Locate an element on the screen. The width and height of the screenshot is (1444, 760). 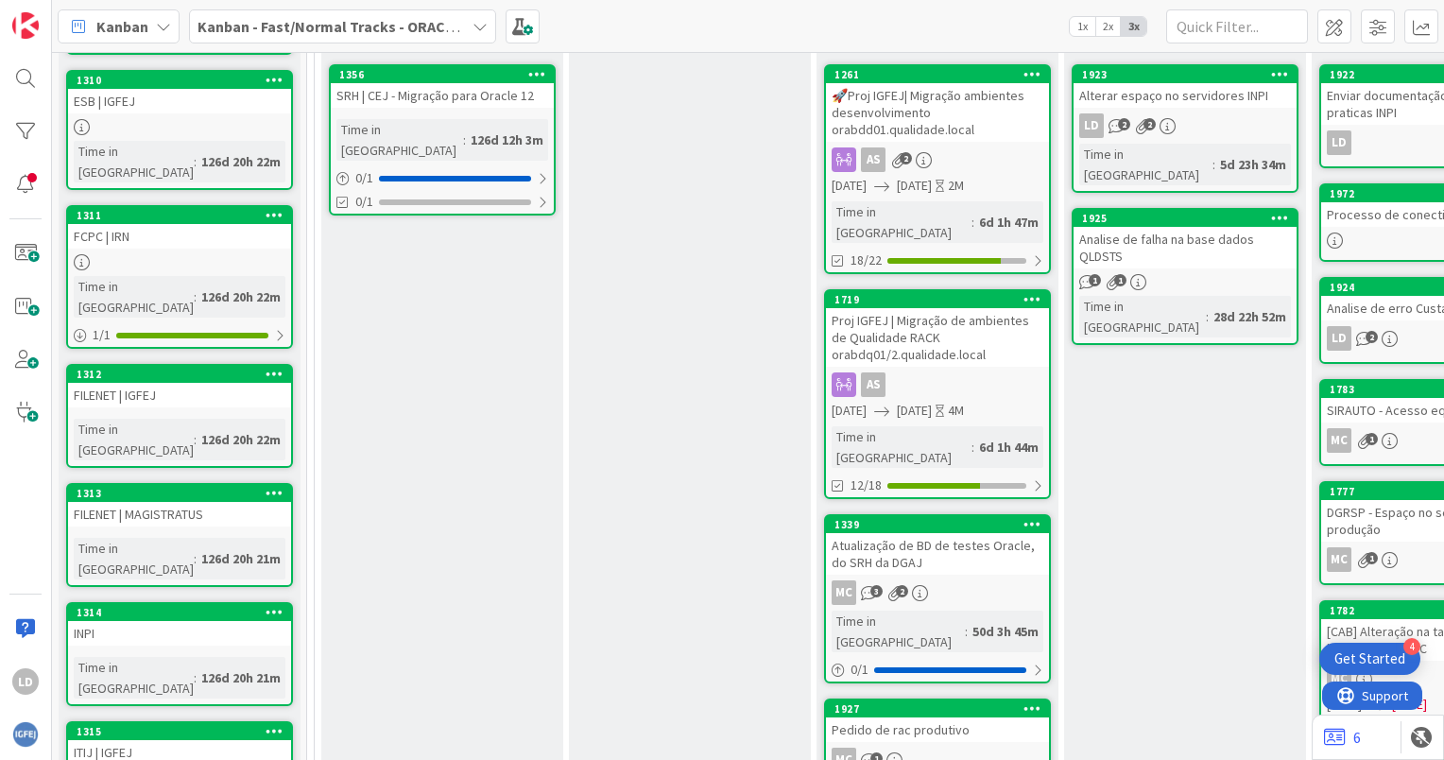
div: FILENET | IGFEJ is located at coordinates (180, 395).